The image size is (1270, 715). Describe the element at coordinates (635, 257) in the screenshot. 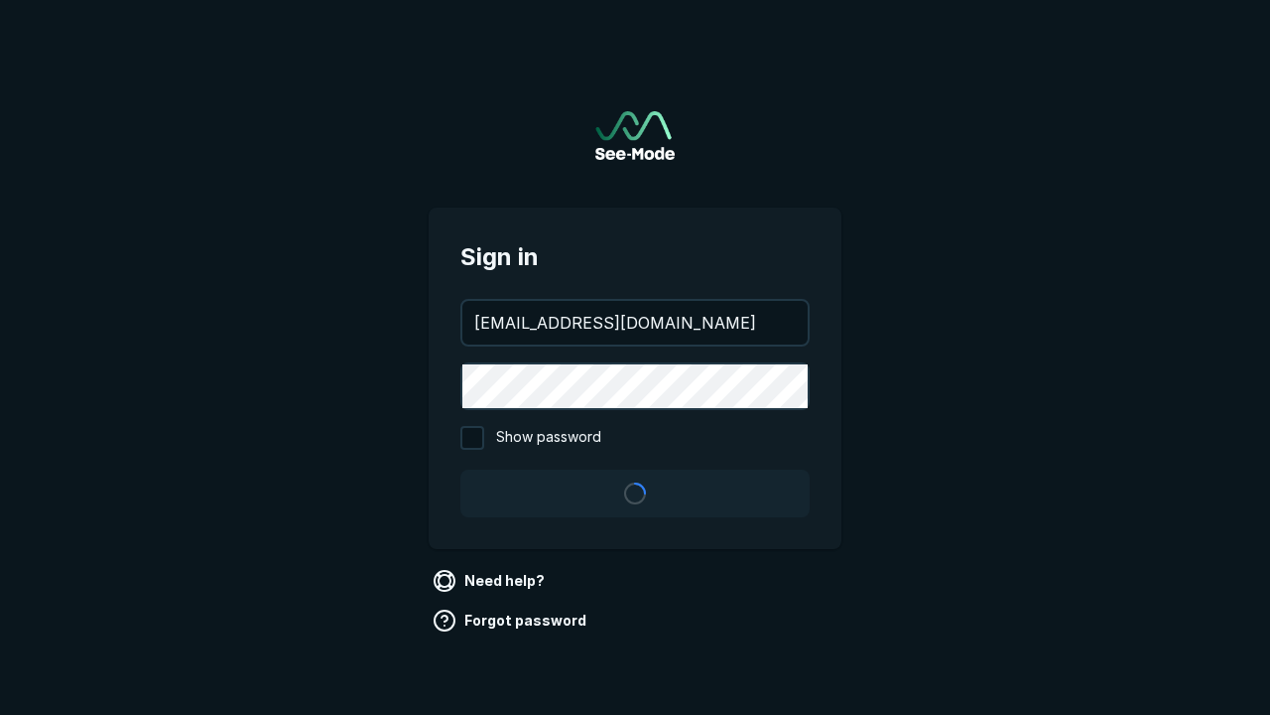

I see `span: Sign in` at that location.